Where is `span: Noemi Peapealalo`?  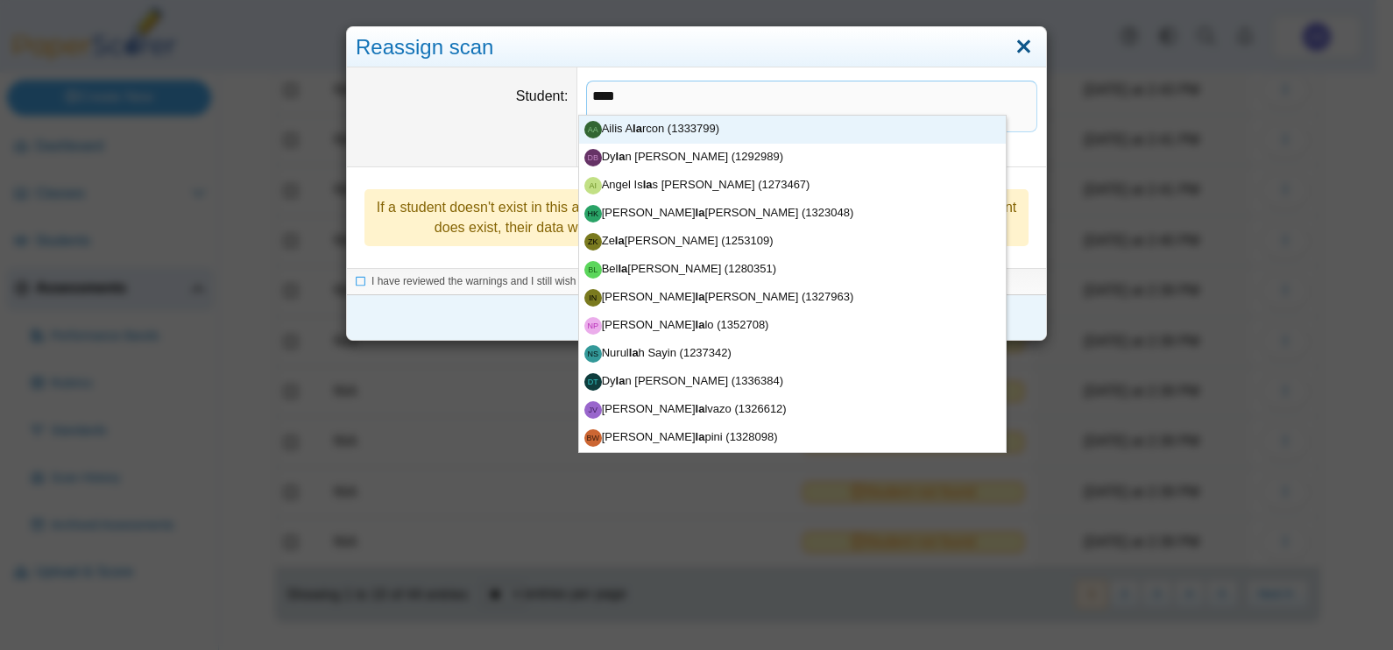 span: Noemi Peapealalo is located at coordinates (592, 326).